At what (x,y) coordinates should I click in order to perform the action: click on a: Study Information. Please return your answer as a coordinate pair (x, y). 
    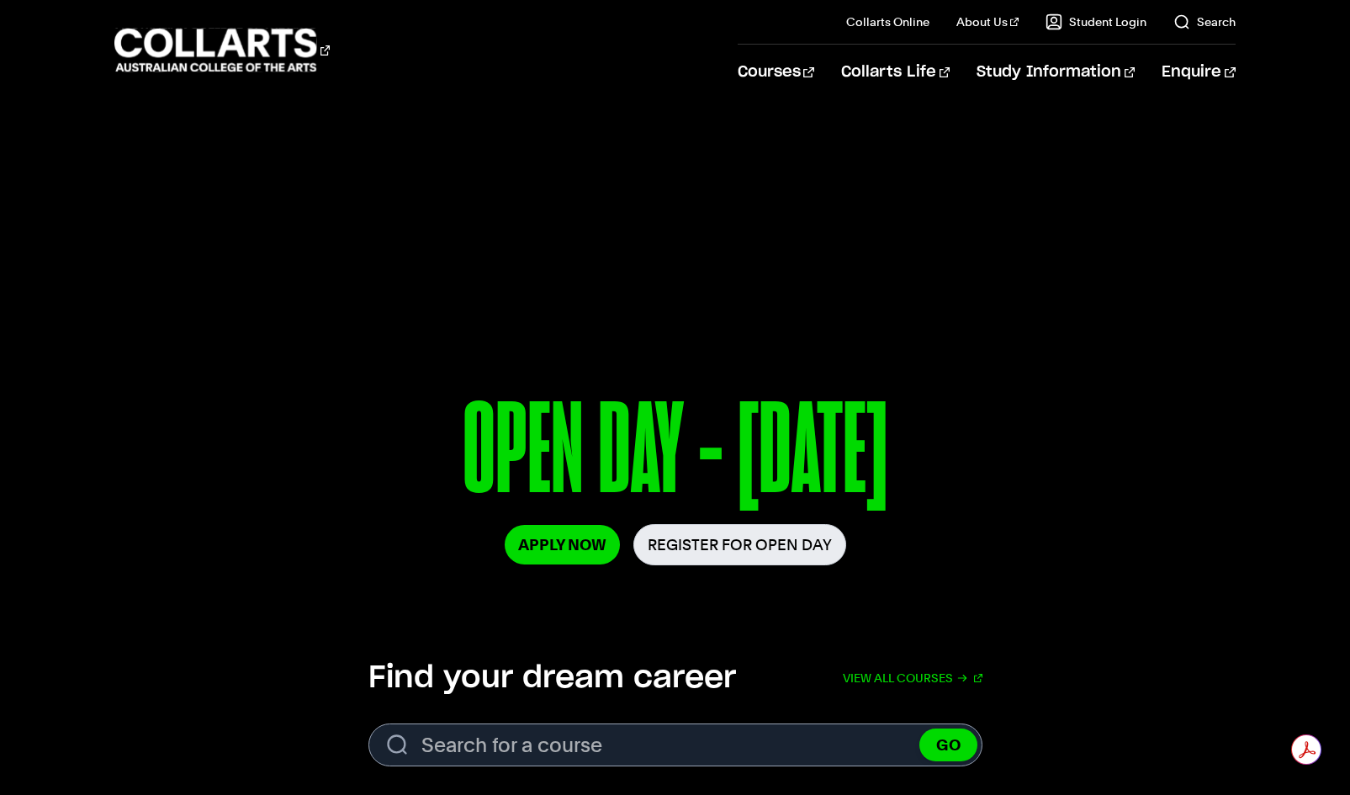
    Looking at the image, I should click on (1055, 72).